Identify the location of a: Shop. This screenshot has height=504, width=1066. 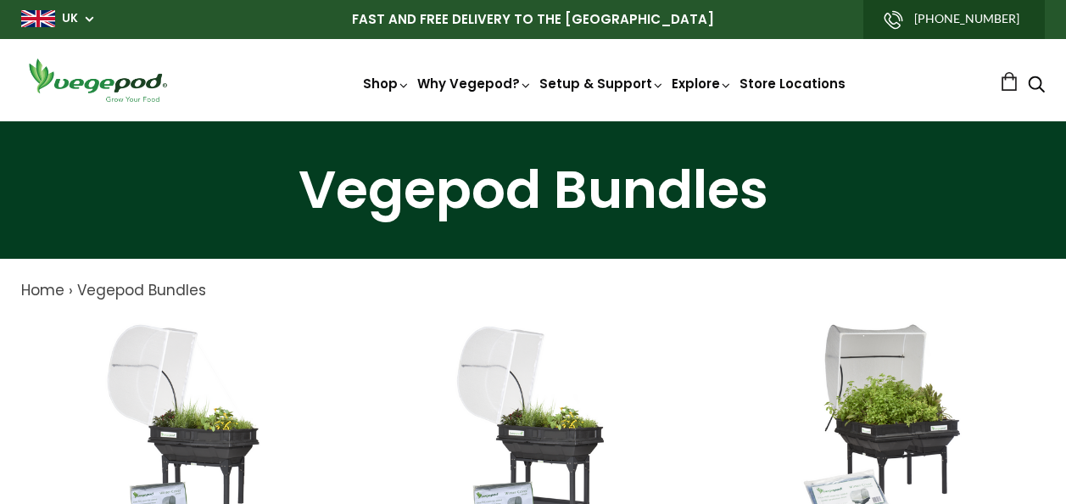
(387, 83).